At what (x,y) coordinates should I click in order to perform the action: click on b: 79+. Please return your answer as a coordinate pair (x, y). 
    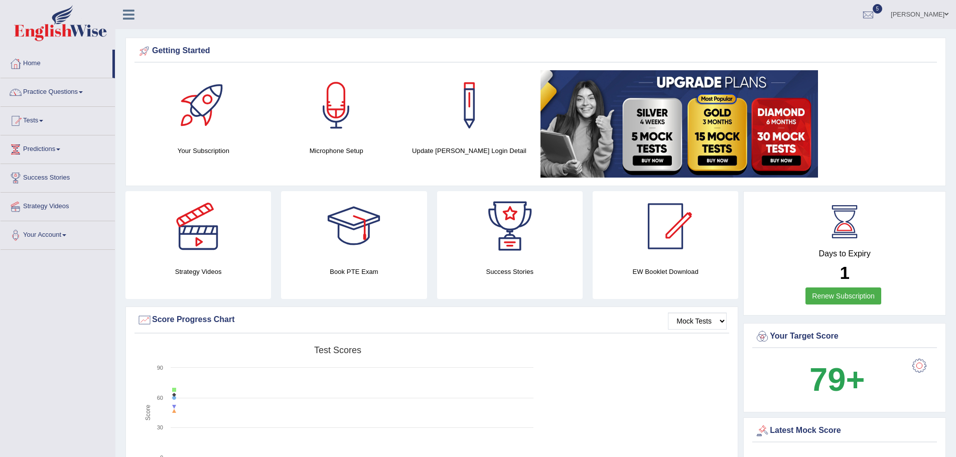
    Looking at the image, I should click on (837, 379).